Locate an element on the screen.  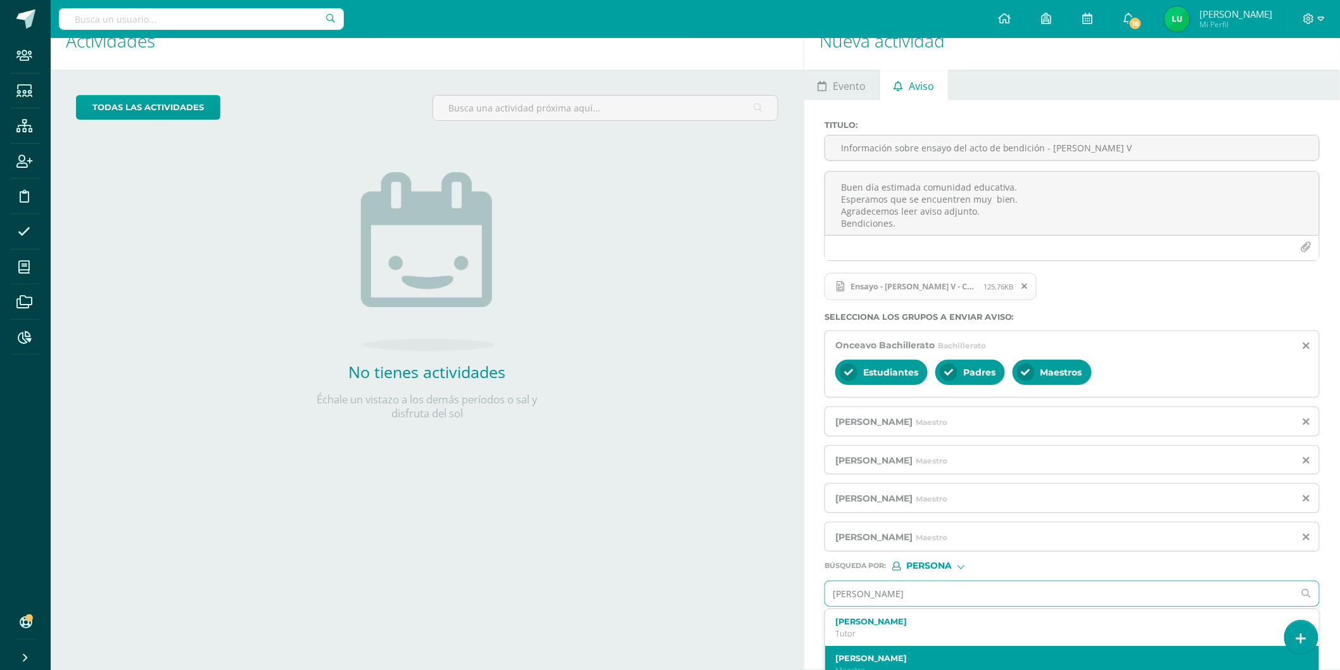
p: Échale un vistazo a los demás períodos o sal y disfruta del sol is located at coordinates (427, 407).